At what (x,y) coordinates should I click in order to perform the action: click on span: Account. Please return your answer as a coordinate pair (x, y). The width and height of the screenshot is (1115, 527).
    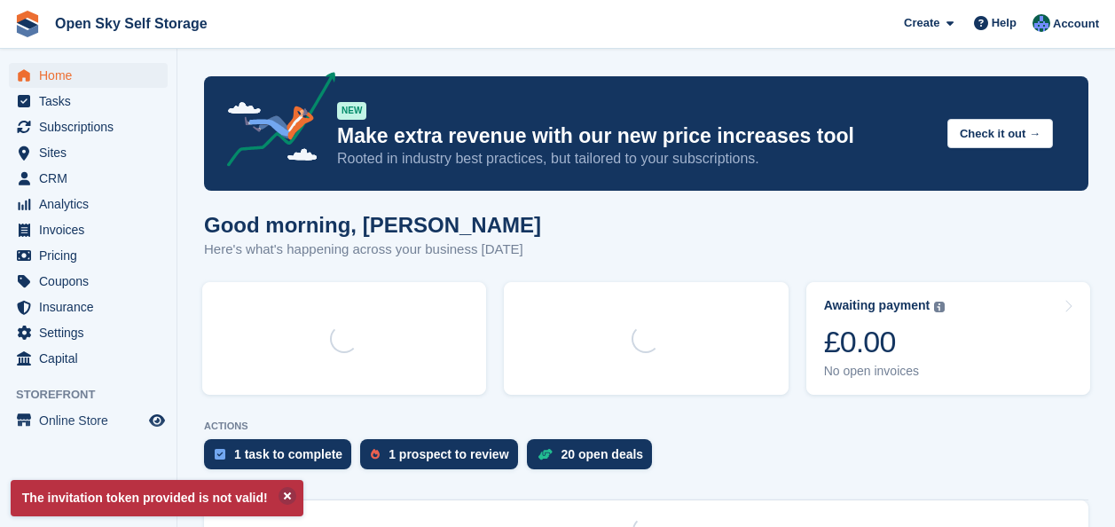
    Looking at the image, I should click on (1076, 24).